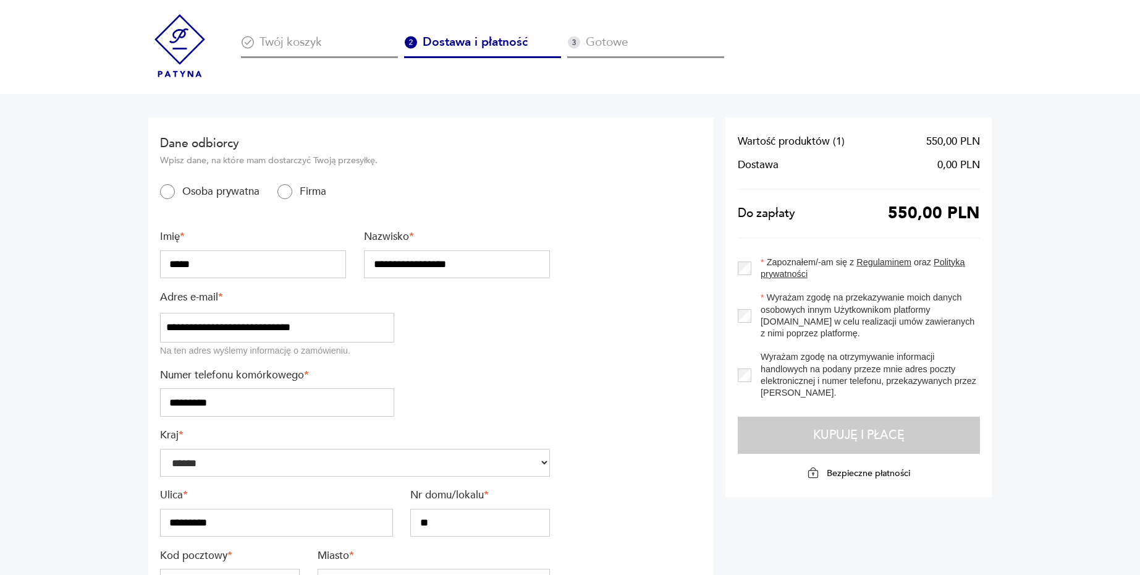  Describe the element at coordinates (320, 47) in the screenshot. I see `div: Twój koszyk` at that location.